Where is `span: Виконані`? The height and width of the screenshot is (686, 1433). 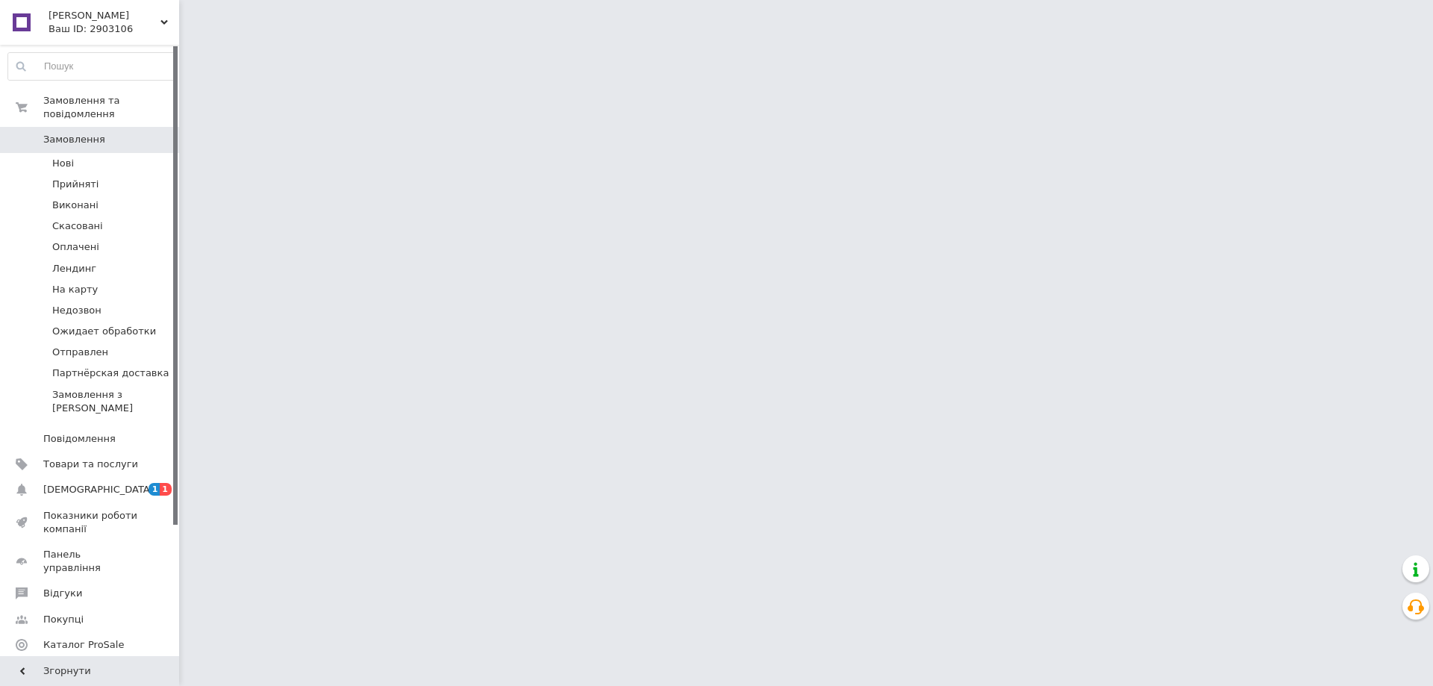
span: Виконані is located at coordinates (75, 205).